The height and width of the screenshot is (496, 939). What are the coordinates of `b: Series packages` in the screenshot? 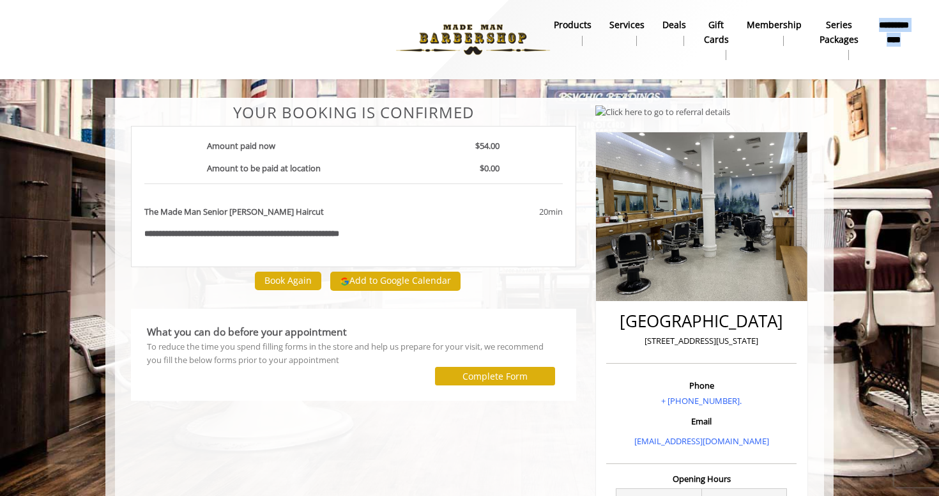 It's located at (839, 32).